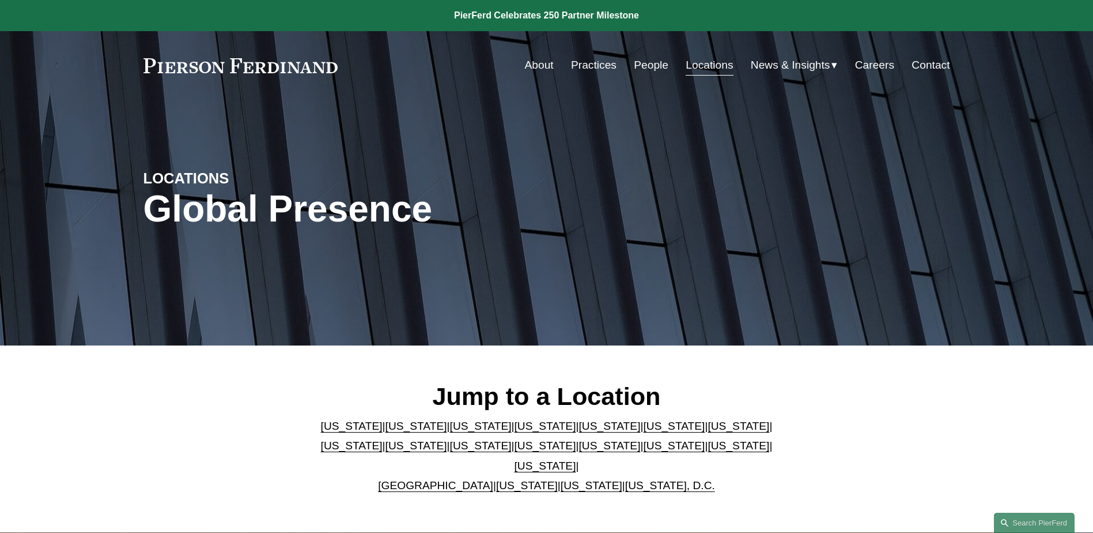 This screenshot has width=1093, height=533. What do you see at coordinates (710, 65) in the screenshot?
I see `a: Locations` at bounding box center [710, 65].